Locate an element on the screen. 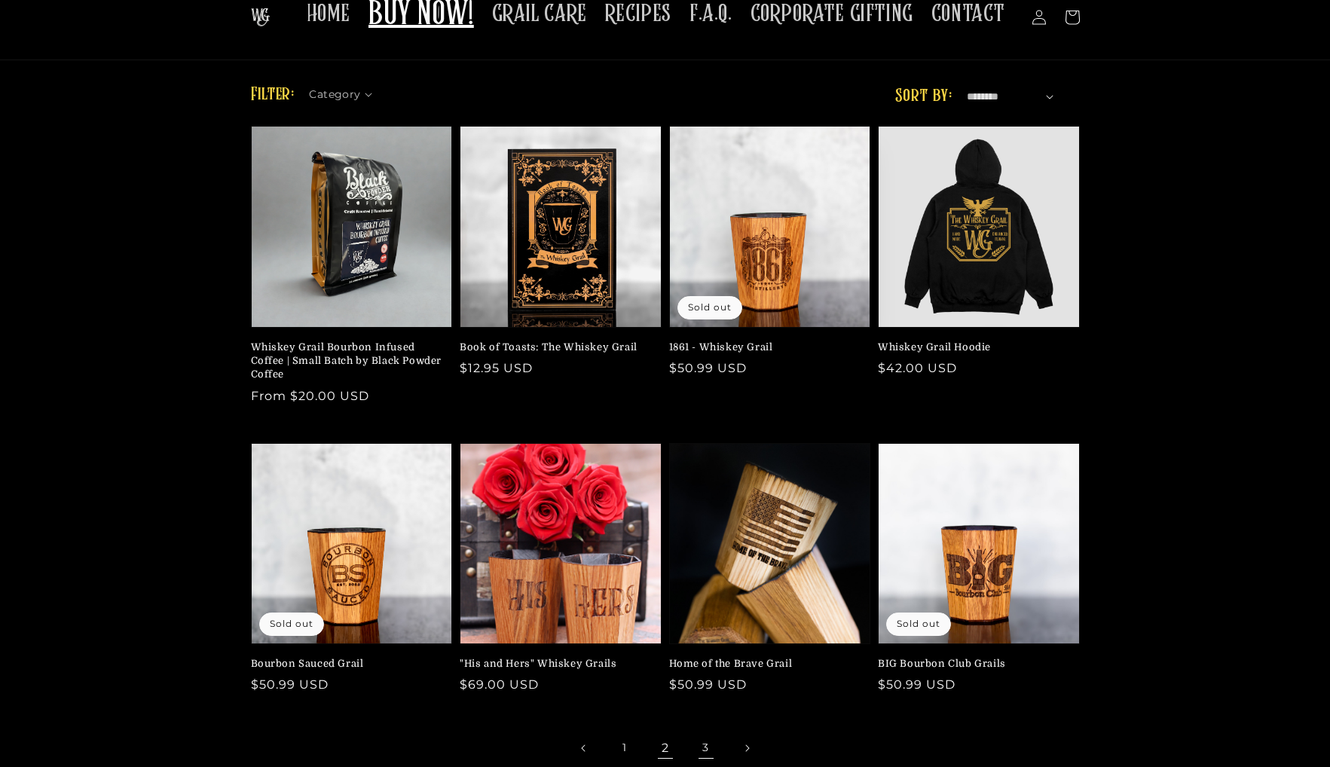  a: "His and Hers" Whiskey Grails is located at coordinates (556, 664).